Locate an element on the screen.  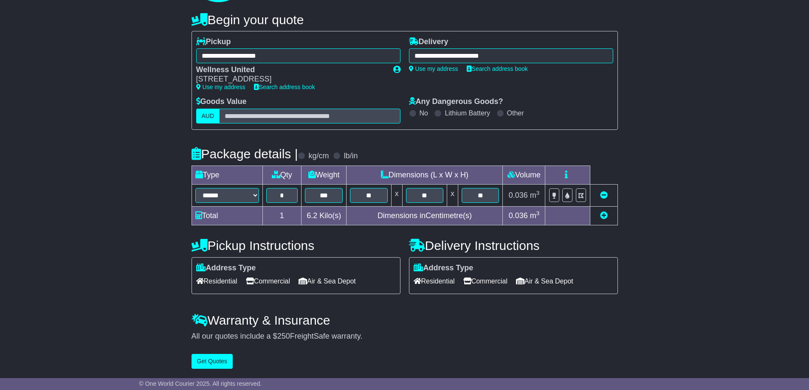
label: Goods Value is located at coordinates (221, 102).